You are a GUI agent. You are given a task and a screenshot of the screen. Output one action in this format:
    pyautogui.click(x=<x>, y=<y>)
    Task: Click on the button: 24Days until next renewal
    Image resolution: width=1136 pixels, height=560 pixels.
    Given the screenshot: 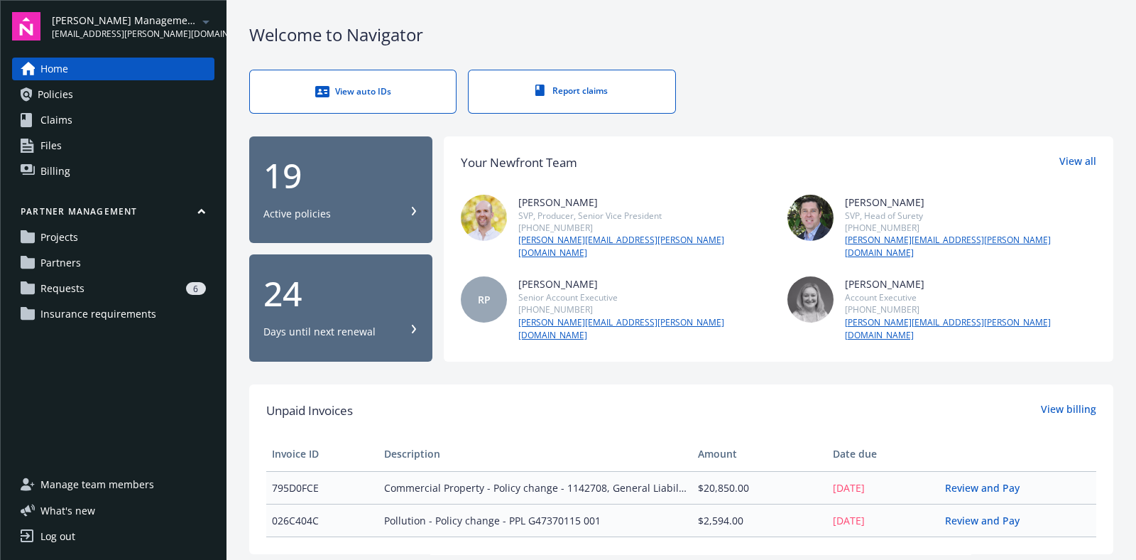 What is the action you would take?
    pyautogui.click(x=341, y=308)
    